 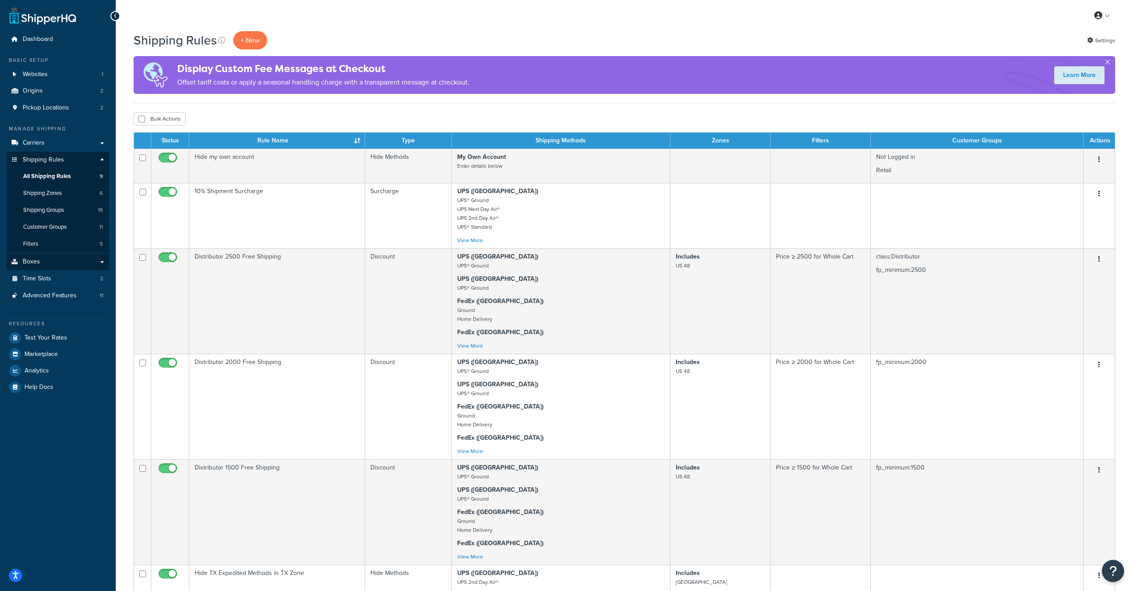 What do you see at coordinates (721, 141) in the screenshot?
I see `th: Zones` at bounding box center [721, 141].